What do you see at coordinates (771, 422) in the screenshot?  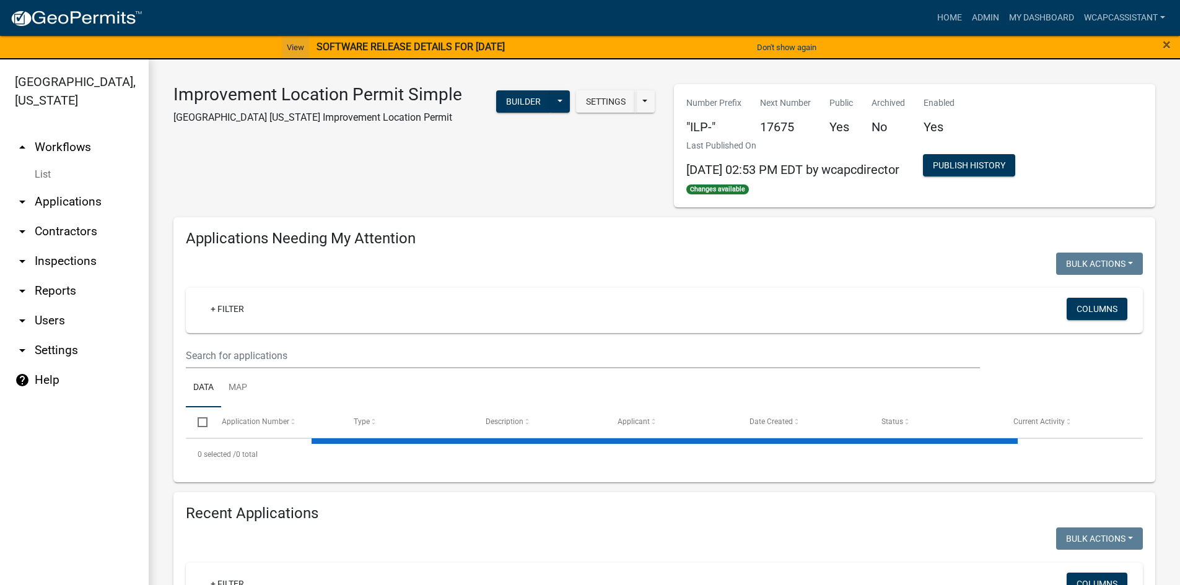 I see `span: Date Created` at bounding box center [771, 422].